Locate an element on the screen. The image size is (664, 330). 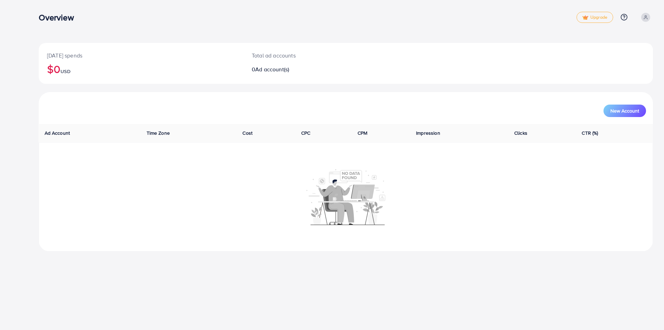
img: tick is located at coordinates (585, 18).